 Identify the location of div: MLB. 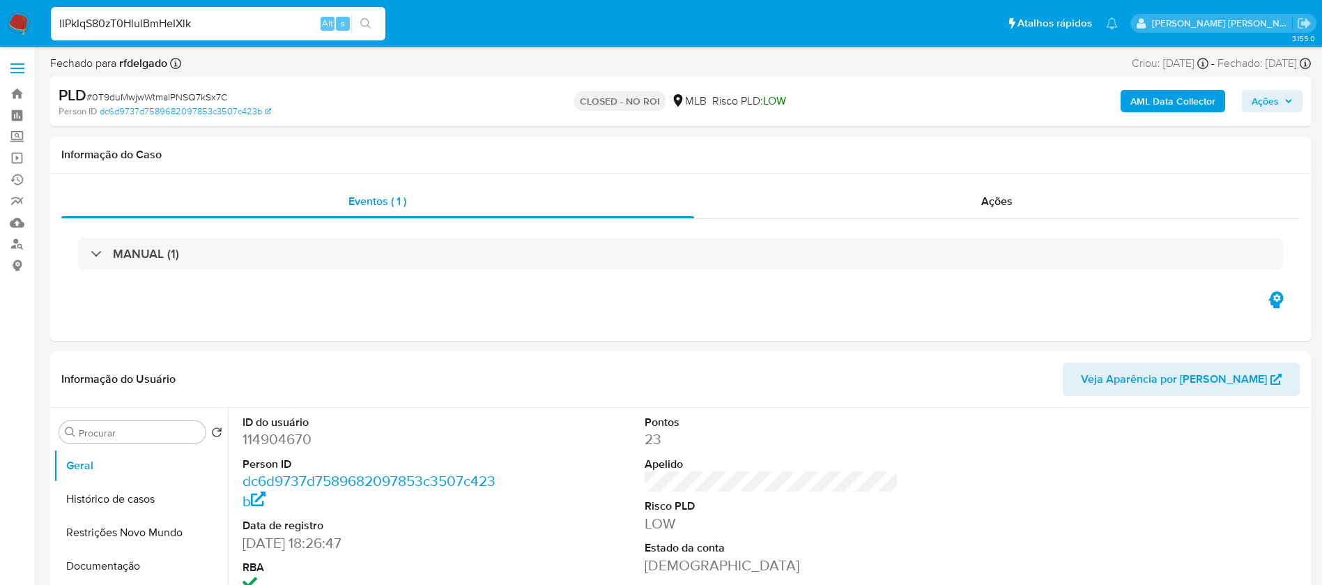
(688, 101).